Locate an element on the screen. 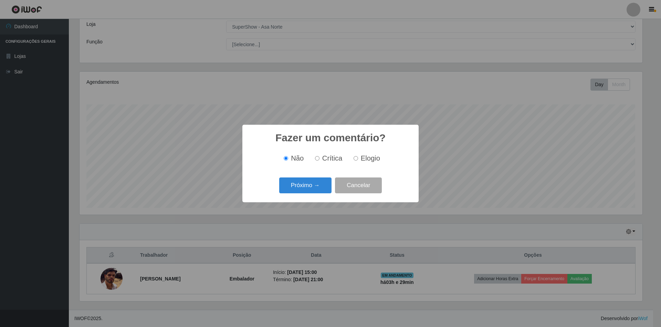 The height and width of the screenshot is (327, 661). button: Cancelar is located at coordinates (359, 185).